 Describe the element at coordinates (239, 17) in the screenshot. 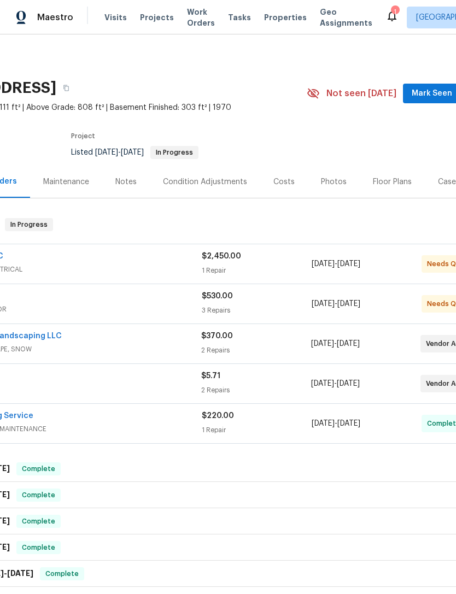

I see `span: Tasks` at that location.